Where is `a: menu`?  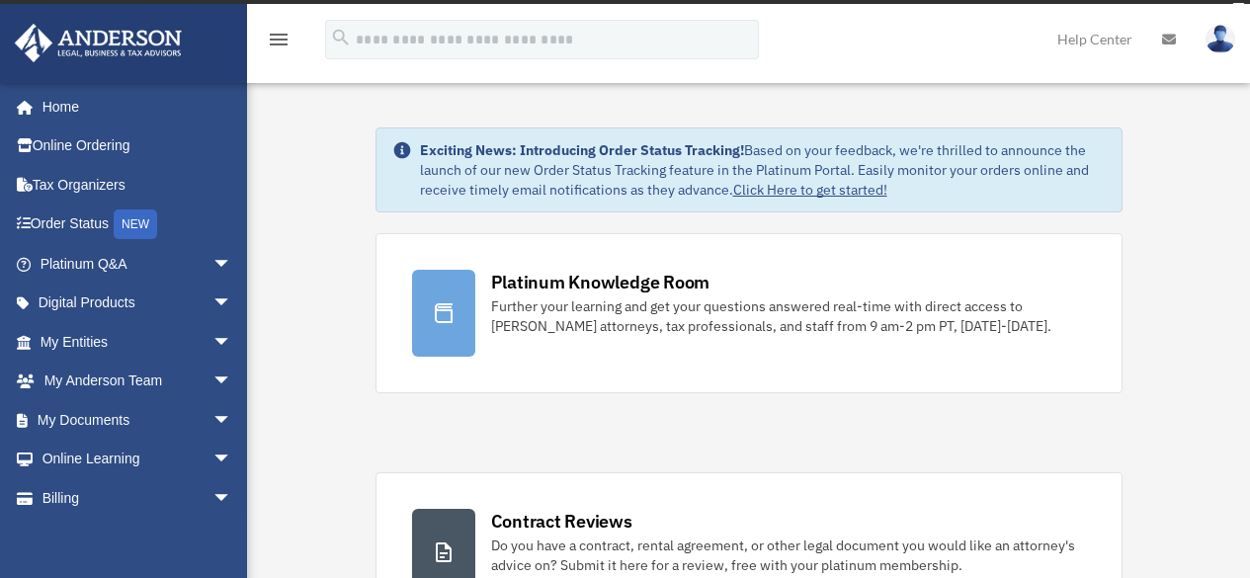
a: menu is located at coordinates (279, 43).